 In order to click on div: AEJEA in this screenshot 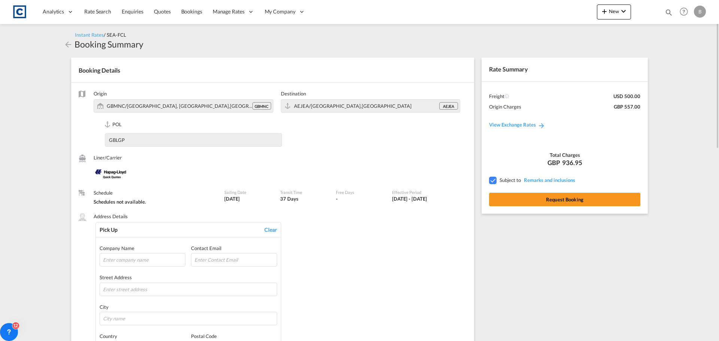, I will do `click(449, 106)`.